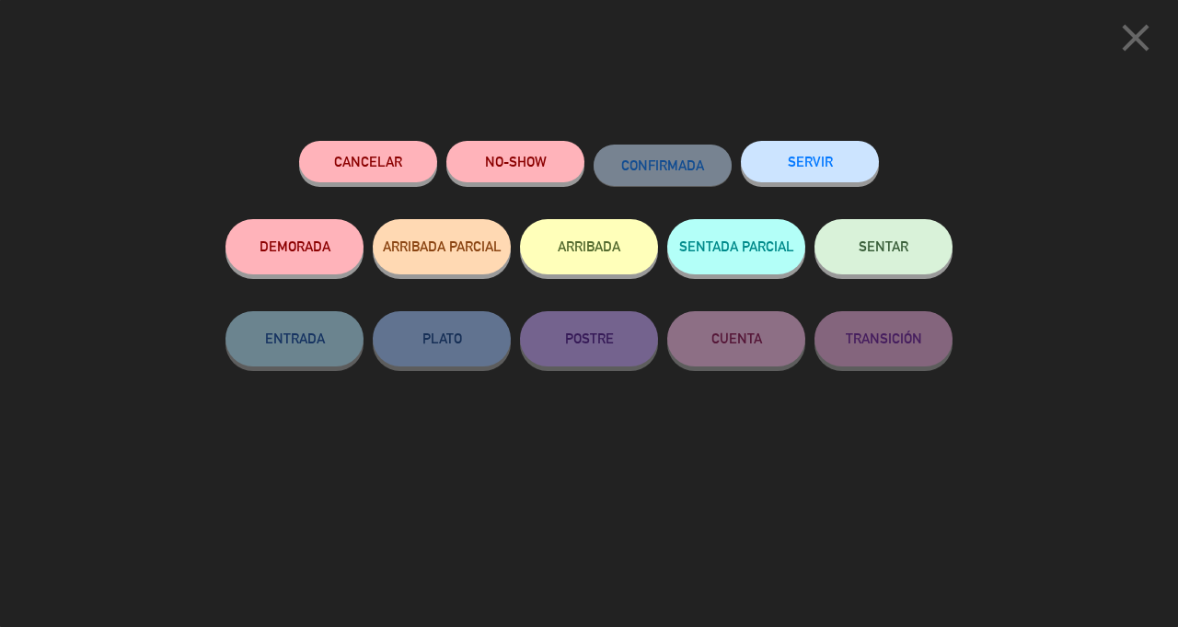 Image resolution: width=1178 pixels, height=627 pixels. I want to click on span: CONFIRMADA, so click(663, 165).